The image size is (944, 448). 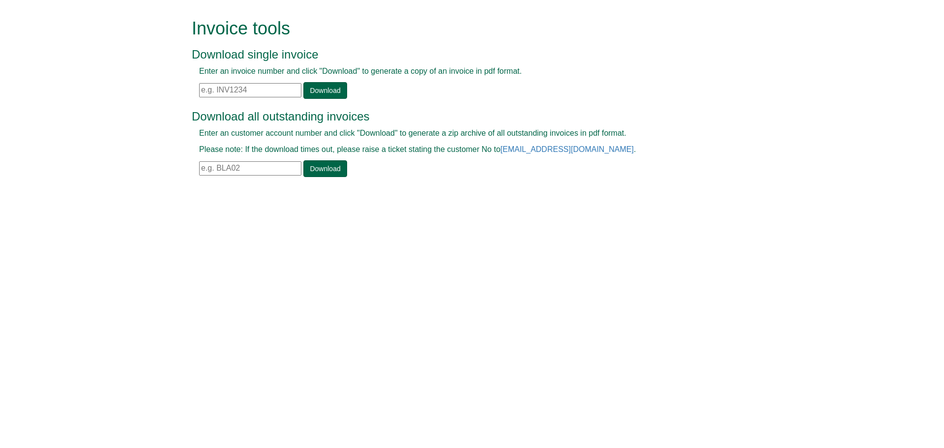 I want to click on h1: Invoice tools, so click(x=461, y=29).